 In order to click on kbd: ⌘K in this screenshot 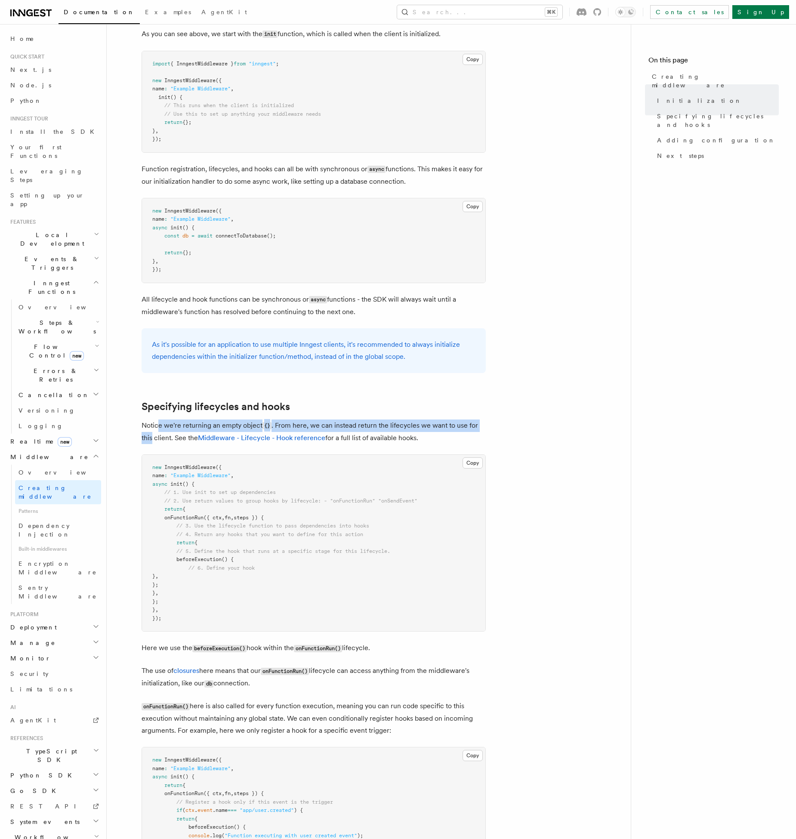, I will do `click(551, 12)`.